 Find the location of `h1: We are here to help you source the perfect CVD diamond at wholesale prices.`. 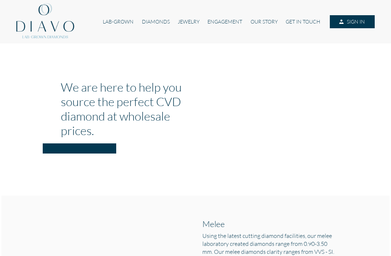

h1: We are here to help you source the perfect CVD diamond at wholesale prices. is located at coordinates (125, 109).